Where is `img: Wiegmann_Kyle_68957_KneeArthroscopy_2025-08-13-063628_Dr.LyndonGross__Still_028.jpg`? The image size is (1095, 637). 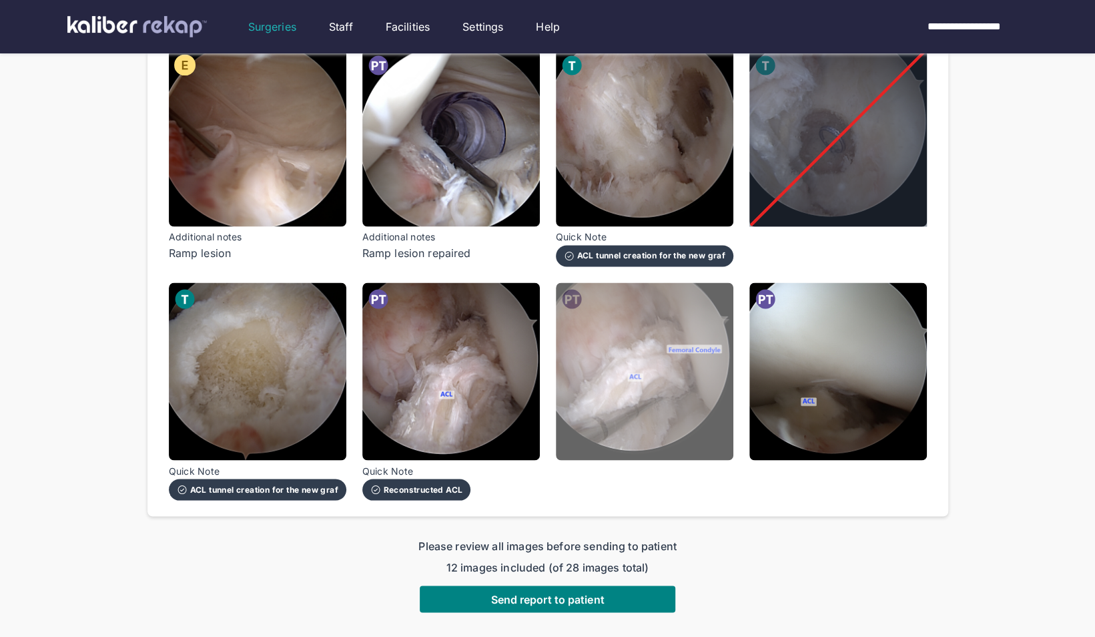
img: Wiegmann_Kyle_68957_KneeArthroscopy_2025-08-13-063628_Dr.LyndonGross__Still_028.jpg is located at coordinates (838, 371).